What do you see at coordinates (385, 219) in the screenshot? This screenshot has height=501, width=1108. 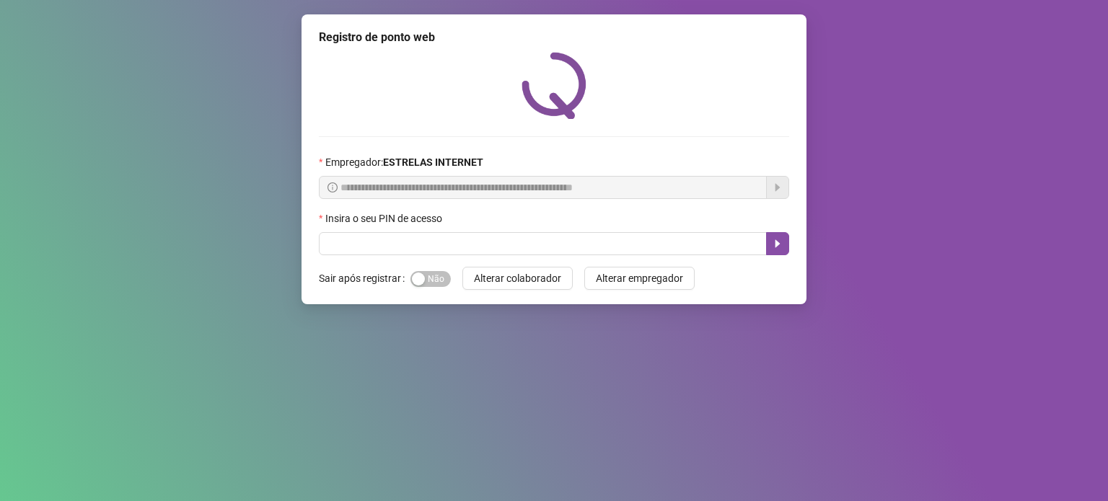 I see `label: Insira o seu PIN de acesso` at bounding box center [385, 219].